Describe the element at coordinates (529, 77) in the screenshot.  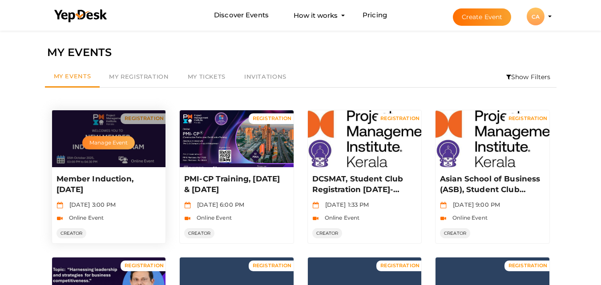
I see `li: Show Filters` at that location.